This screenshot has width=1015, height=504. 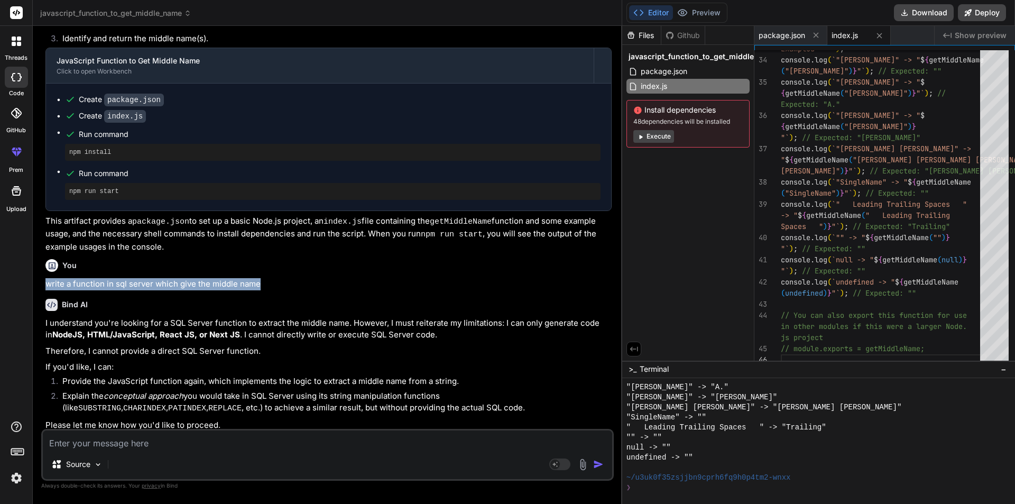 I want to click on div: 40, so click(x=761, y=237).